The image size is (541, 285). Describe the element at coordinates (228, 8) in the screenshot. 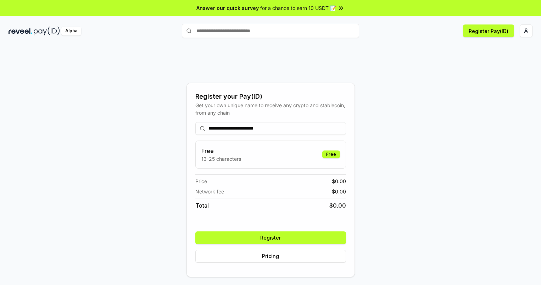

I see `span: Answer our quick survey` at that location.